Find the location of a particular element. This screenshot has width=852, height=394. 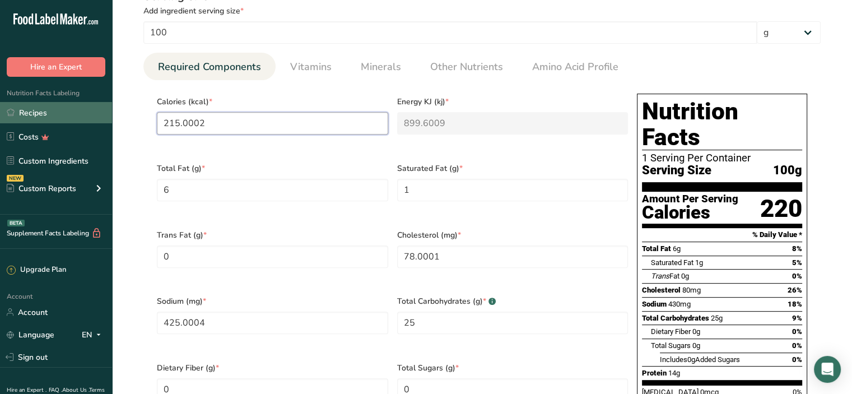

span: 430mg is located at coordinates (679, 304).